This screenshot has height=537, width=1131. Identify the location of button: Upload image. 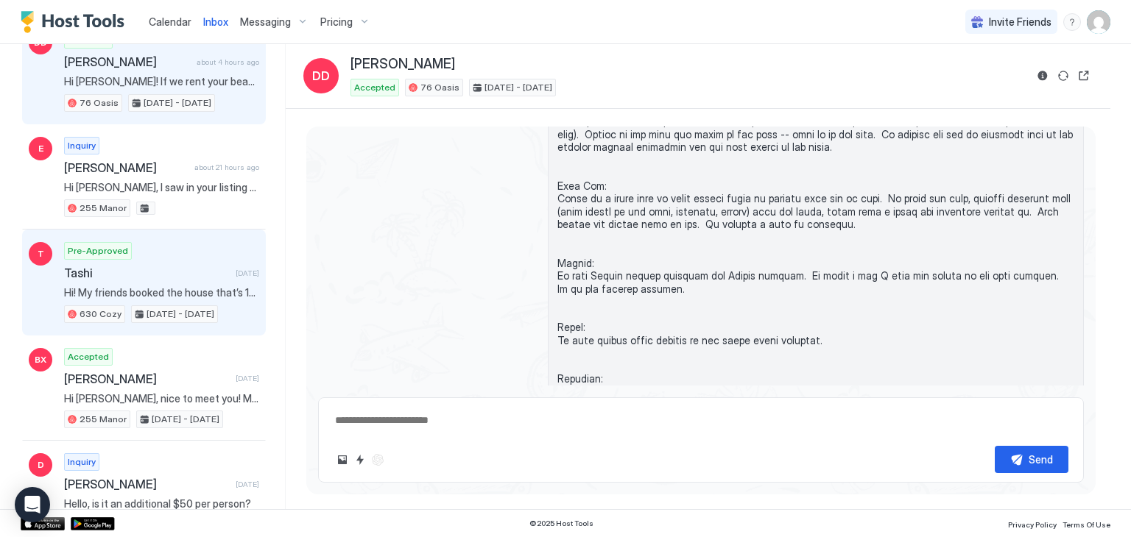
(342, 460).